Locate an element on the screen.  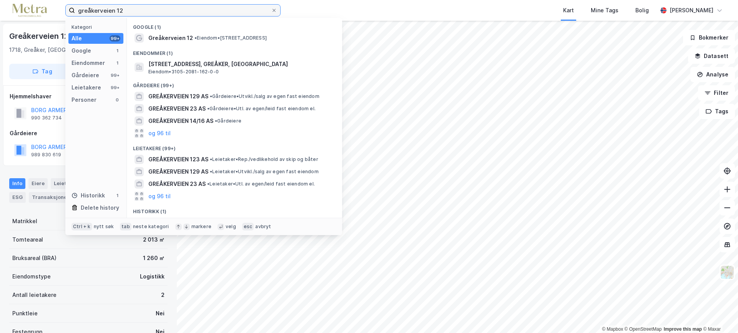
span: Gårdeiere • Utvikl./salg av egen fast eiendom is located at coordinates (265, 97).